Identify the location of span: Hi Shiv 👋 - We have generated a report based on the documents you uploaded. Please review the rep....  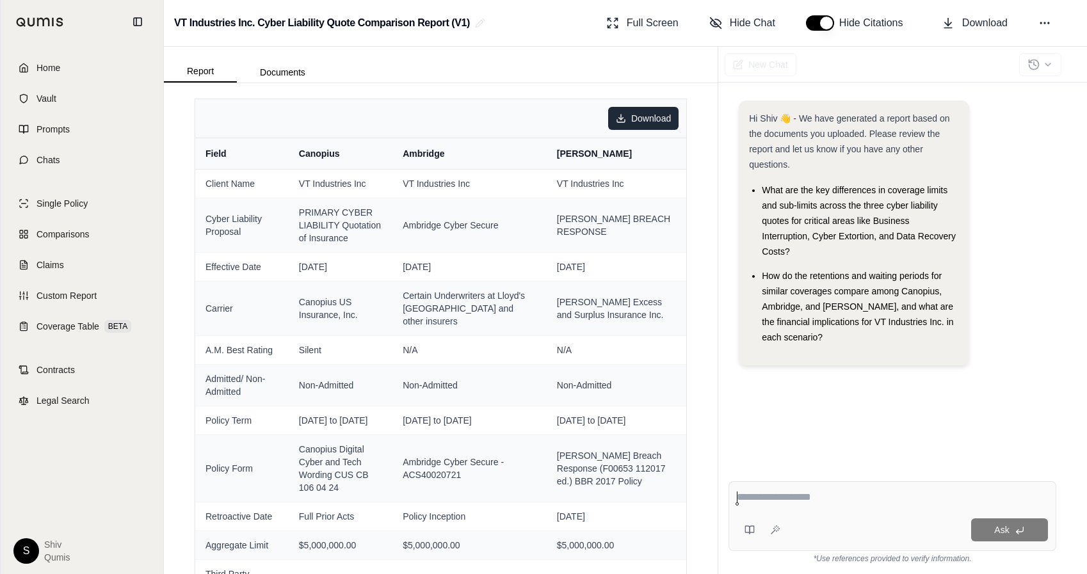
(849, 142).